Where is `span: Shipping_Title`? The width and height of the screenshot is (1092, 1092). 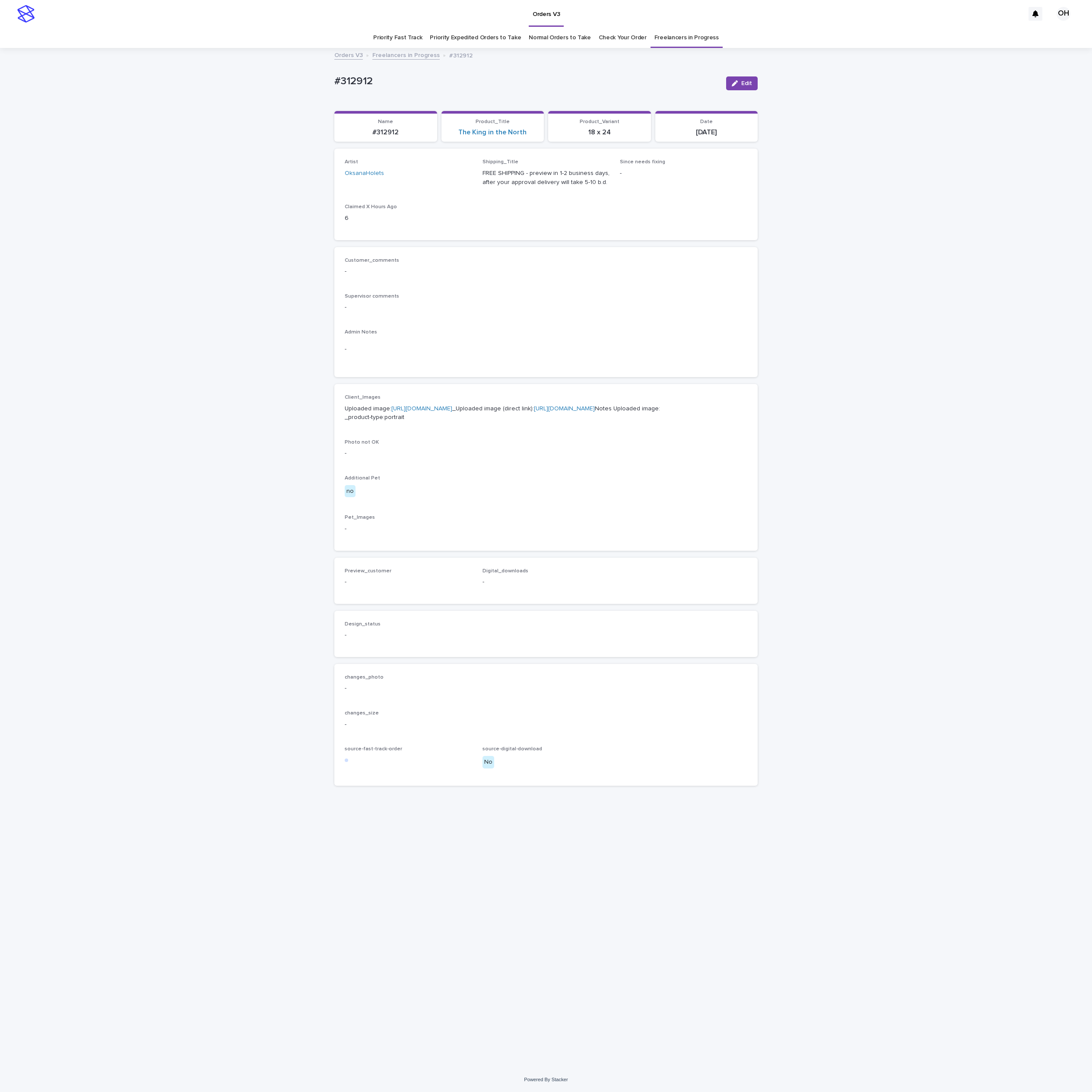
span: Shipping_Title is located at coordinates (500, 162).